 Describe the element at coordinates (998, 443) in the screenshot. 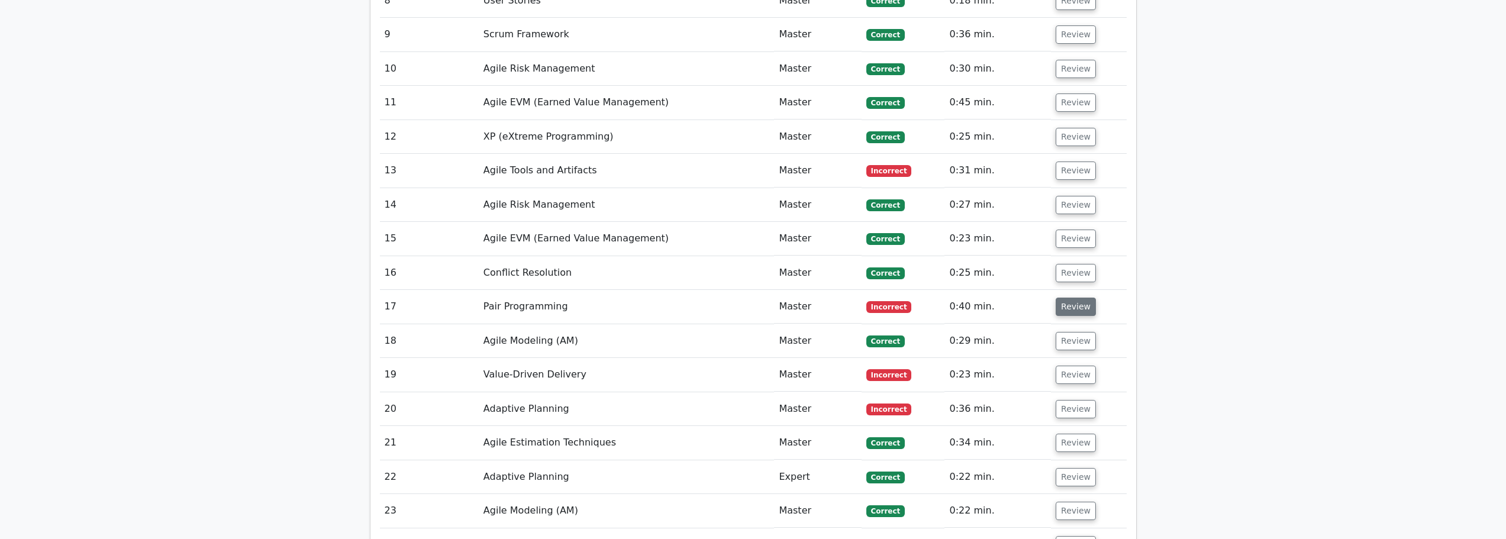

I see `td: 0:34 min.` at that location.